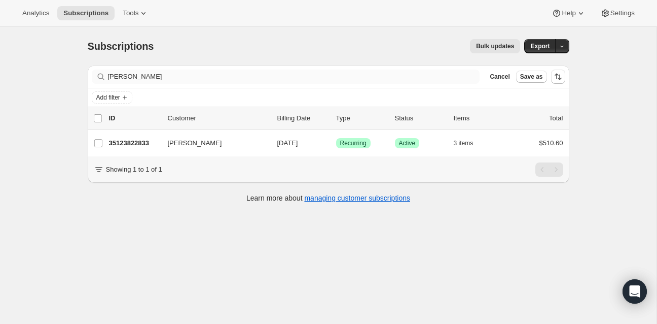 This screenshot has height=324, width=657. I want to click on button: Cancel, so click(500, 77).